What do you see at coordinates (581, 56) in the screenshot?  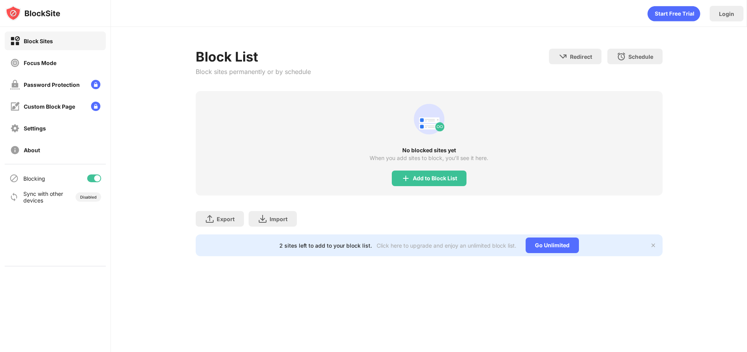 I see `div: Redirect` at bounding box center [581, 56].